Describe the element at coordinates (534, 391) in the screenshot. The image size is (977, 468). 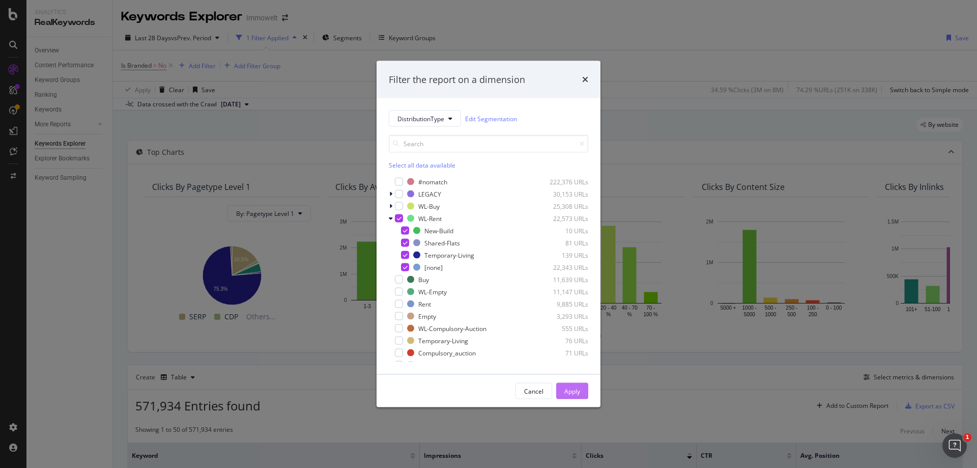
I see `button: Cancel` at that location.